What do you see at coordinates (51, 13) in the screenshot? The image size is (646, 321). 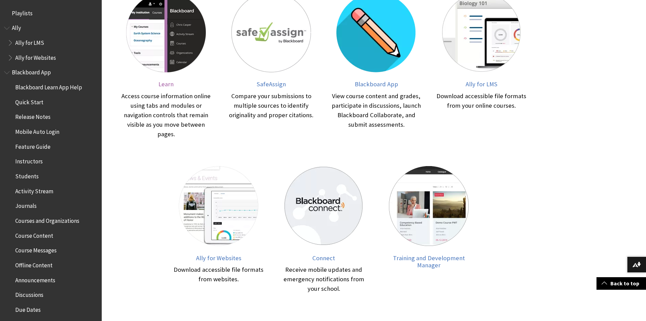 I see `nav: Book outline for Playlists` at bounding box center [51, 13].